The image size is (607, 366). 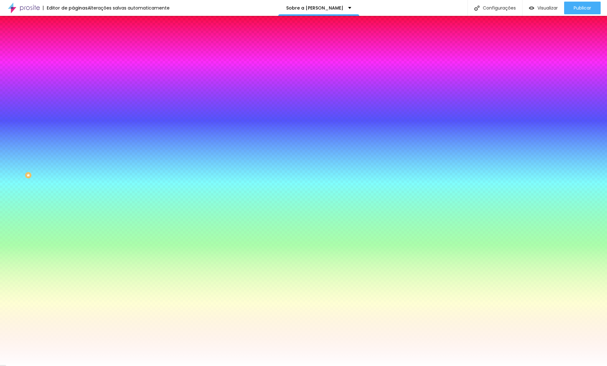 What do you see at coordinates (548, 8) in the screenshot?
I see `span: Visualizar` at bounding box center [548, 8].